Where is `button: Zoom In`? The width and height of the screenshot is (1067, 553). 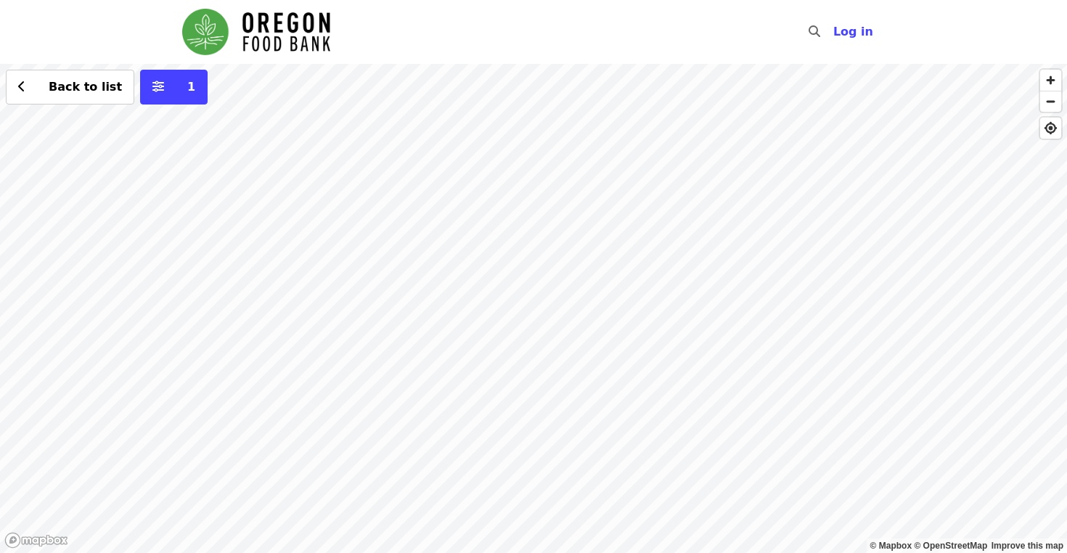 button: Zoom In is located at coordinates (1051, 80).